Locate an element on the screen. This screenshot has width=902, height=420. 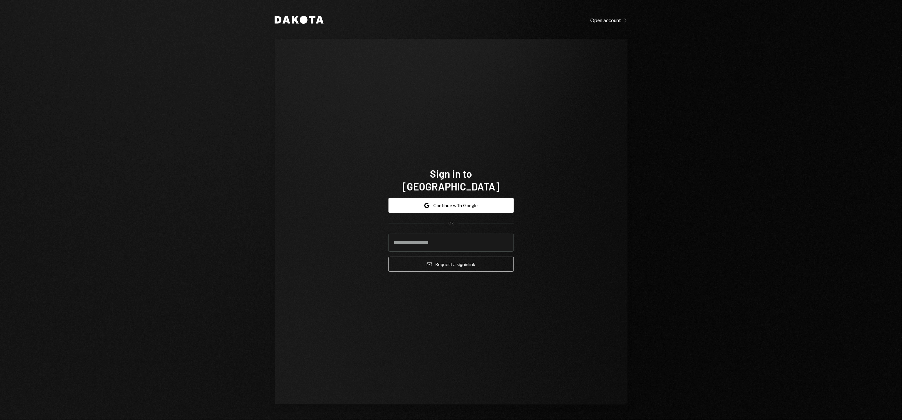
div: Open account is located at coordinates (609, 20).